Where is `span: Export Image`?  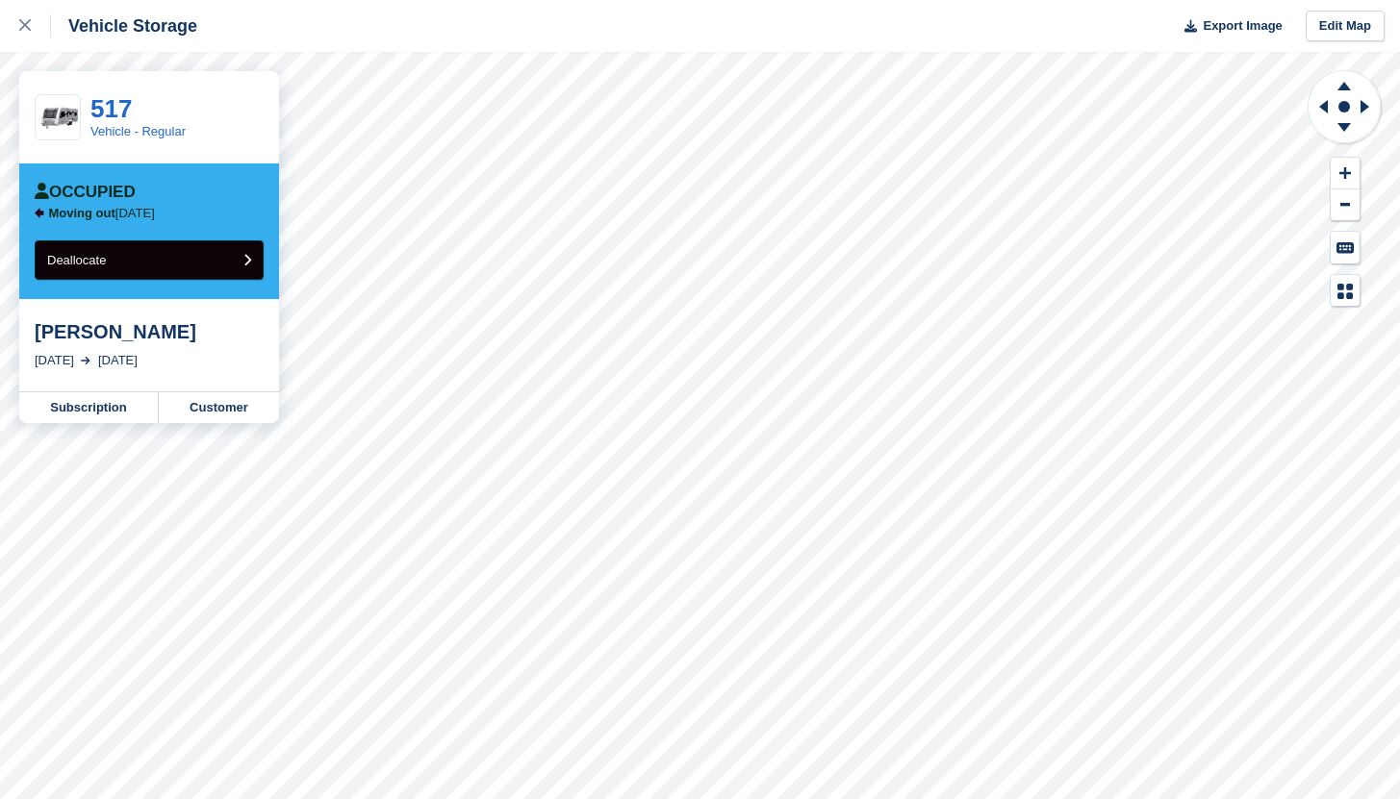 span: Export Image is located at coordinates (1242, 26).